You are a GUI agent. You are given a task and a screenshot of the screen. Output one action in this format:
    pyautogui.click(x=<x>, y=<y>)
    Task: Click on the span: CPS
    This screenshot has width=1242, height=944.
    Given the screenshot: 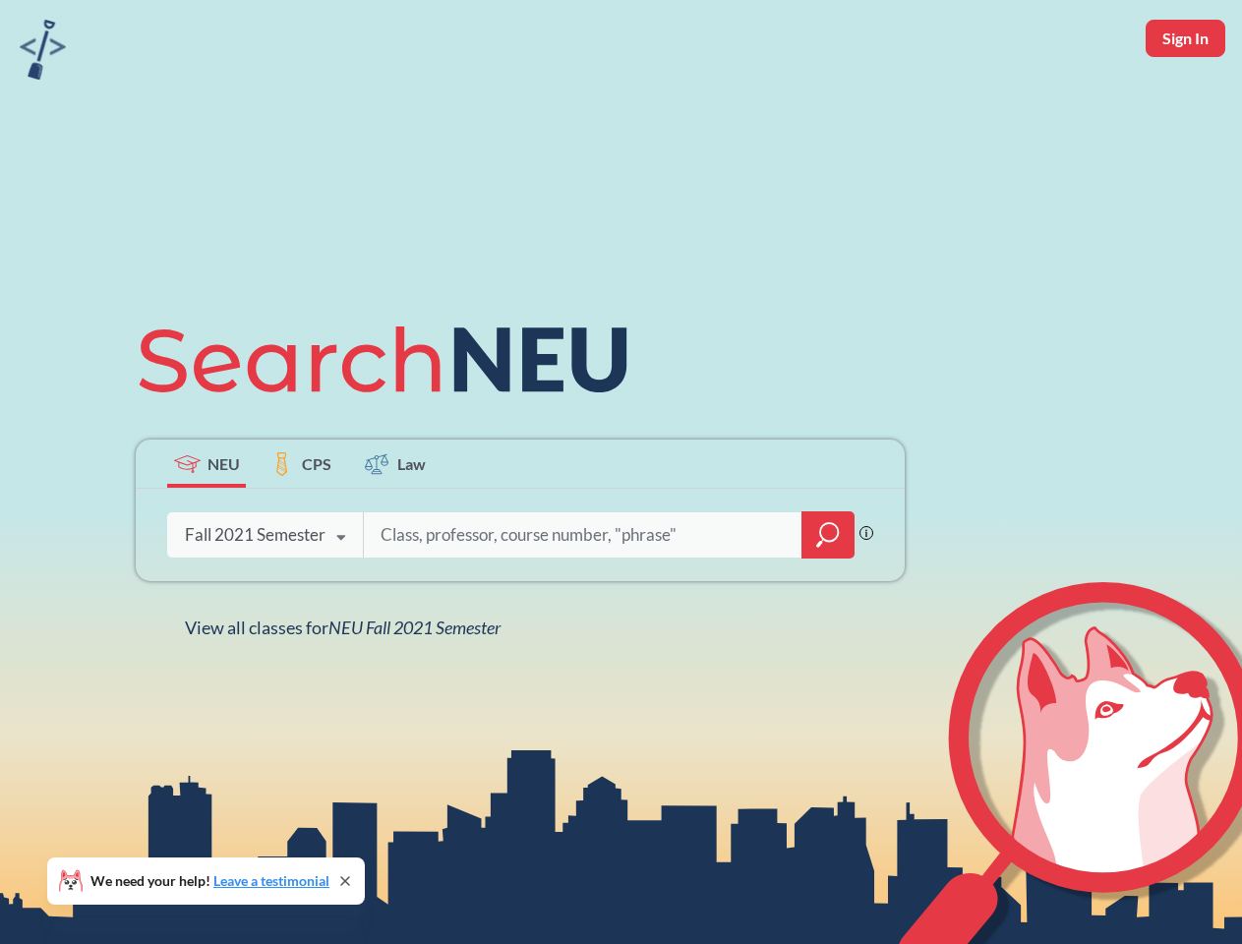 What is the action you would take?
    pyautogui.click(x=317, y=463)
    